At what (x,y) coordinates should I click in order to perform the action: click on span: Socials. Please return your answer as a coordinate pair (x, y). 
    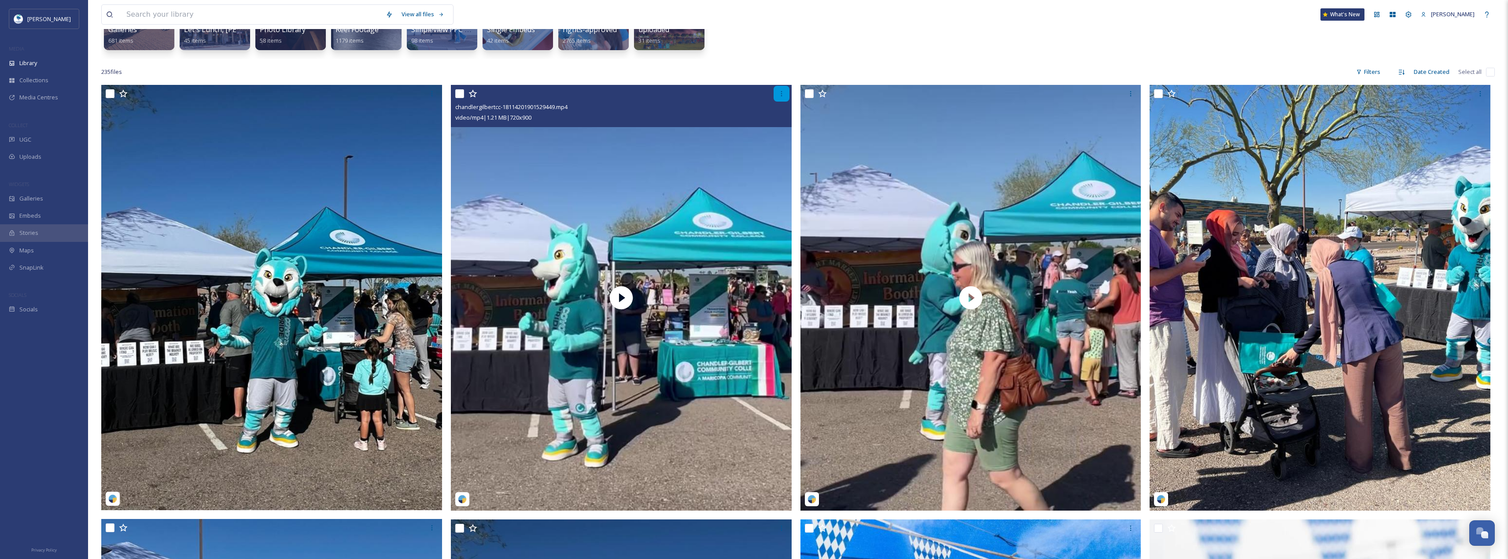
    Looking at the image, I should click on (29, 309).